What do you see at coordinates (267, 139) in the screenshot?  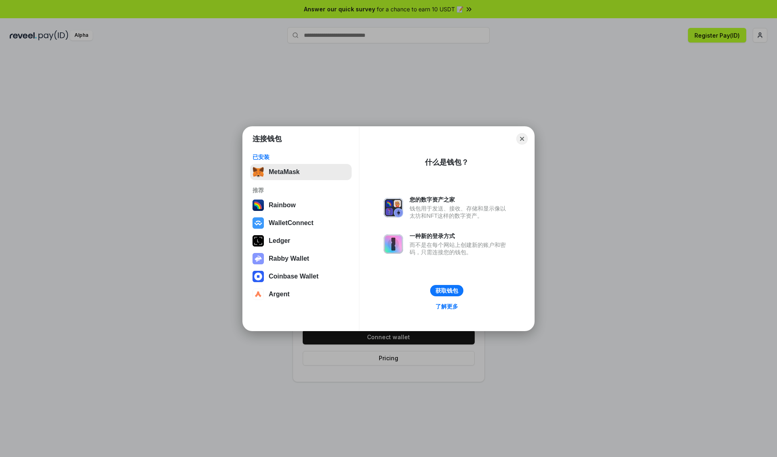 I see `h1: 连接钱包` at bounding box center [267, 139].